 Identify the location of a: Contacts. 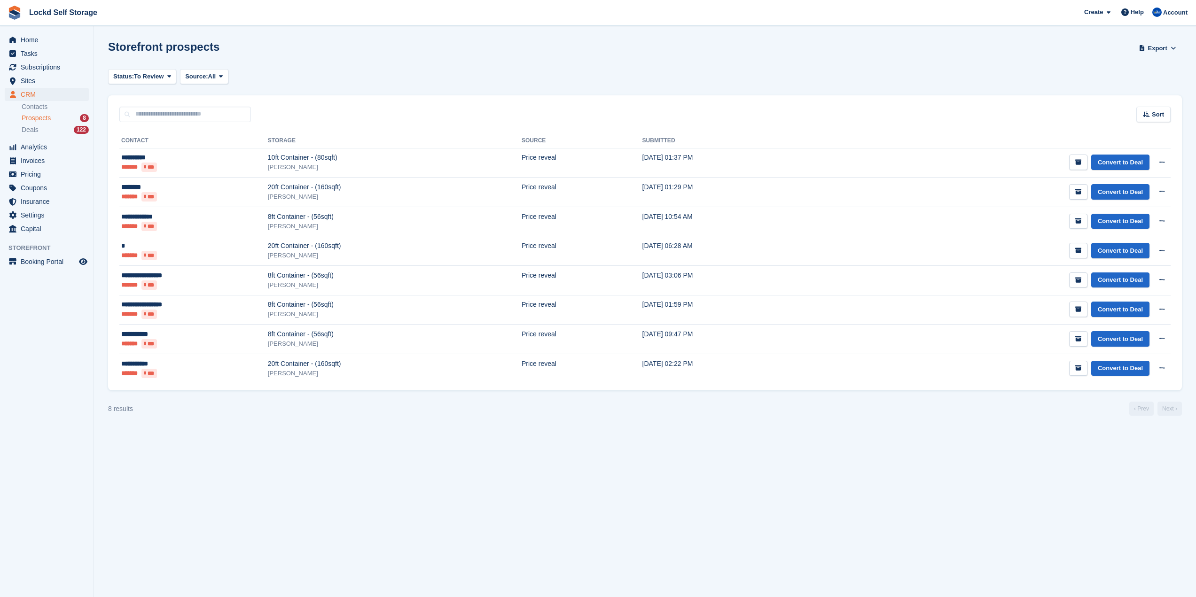
(55, 107).